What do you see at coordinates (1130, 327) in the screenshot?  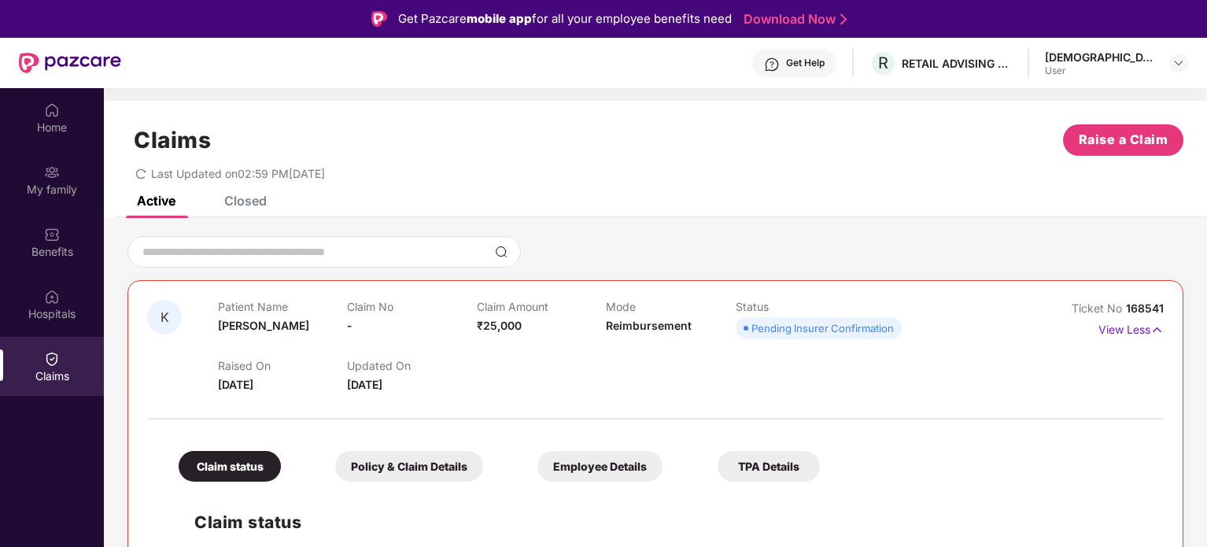 I see `p: View Less` at bounding box center [1130, 327].